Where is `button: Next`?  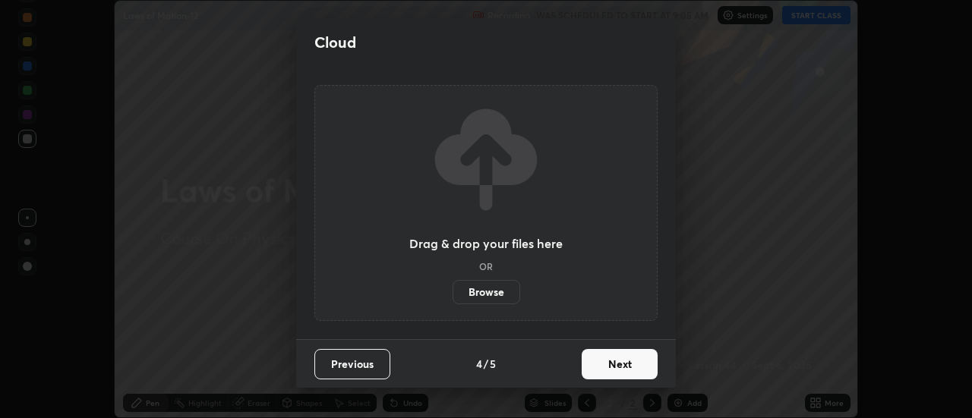 button: Next is located at coordinates (620, 365).